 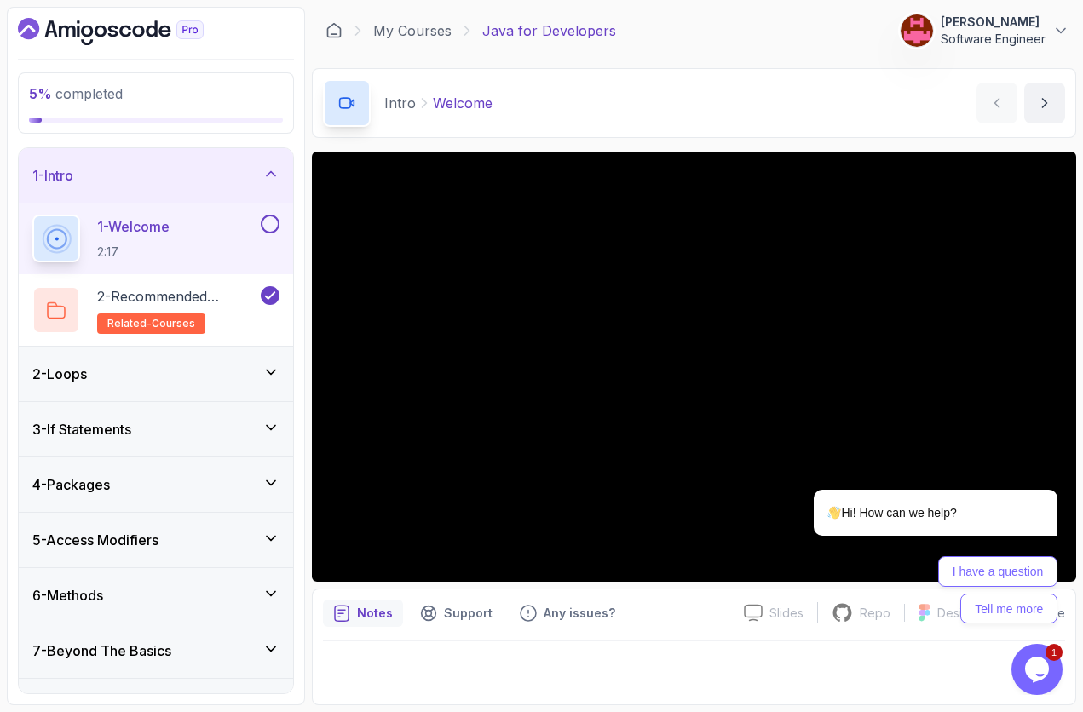 I want to click on p: 2:17, so click(x=133, y=252).